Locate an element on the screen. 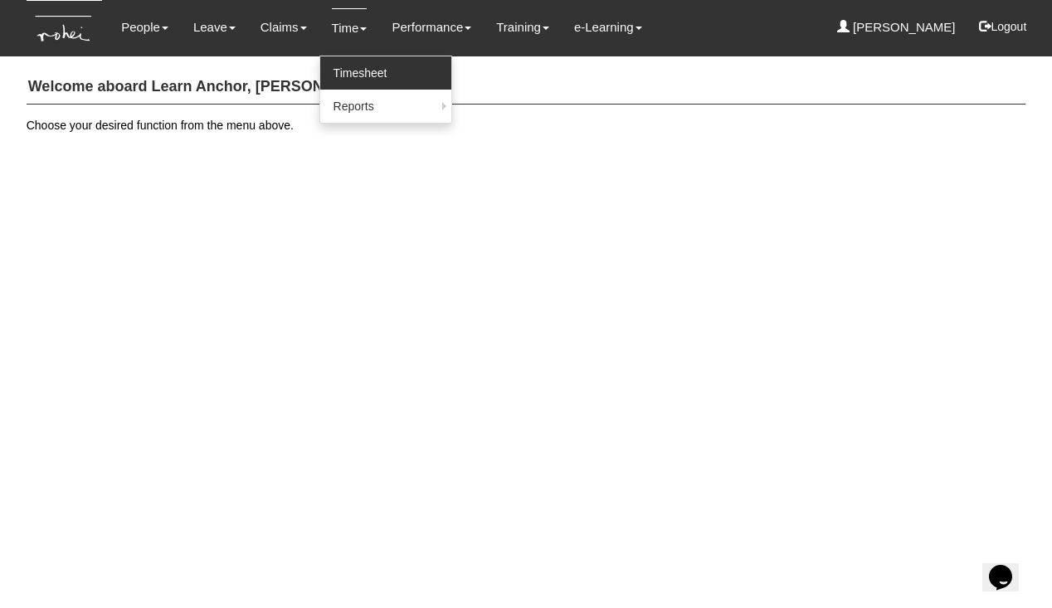 The width and height of the screenshot is (1052, 608). a: People is located at coordinates (144, 27).